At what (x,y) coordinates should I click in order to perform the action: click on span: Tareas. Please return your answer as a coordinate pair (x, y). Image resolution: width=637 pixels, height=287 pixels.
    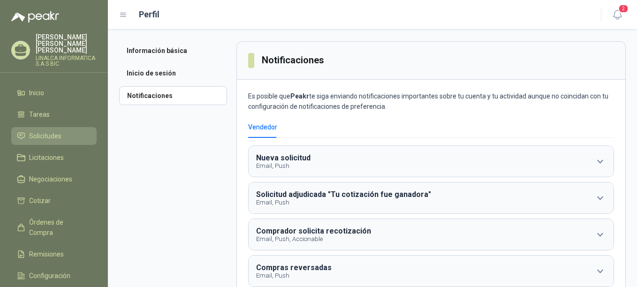
    Looking at the image, I should click on (39, 114).